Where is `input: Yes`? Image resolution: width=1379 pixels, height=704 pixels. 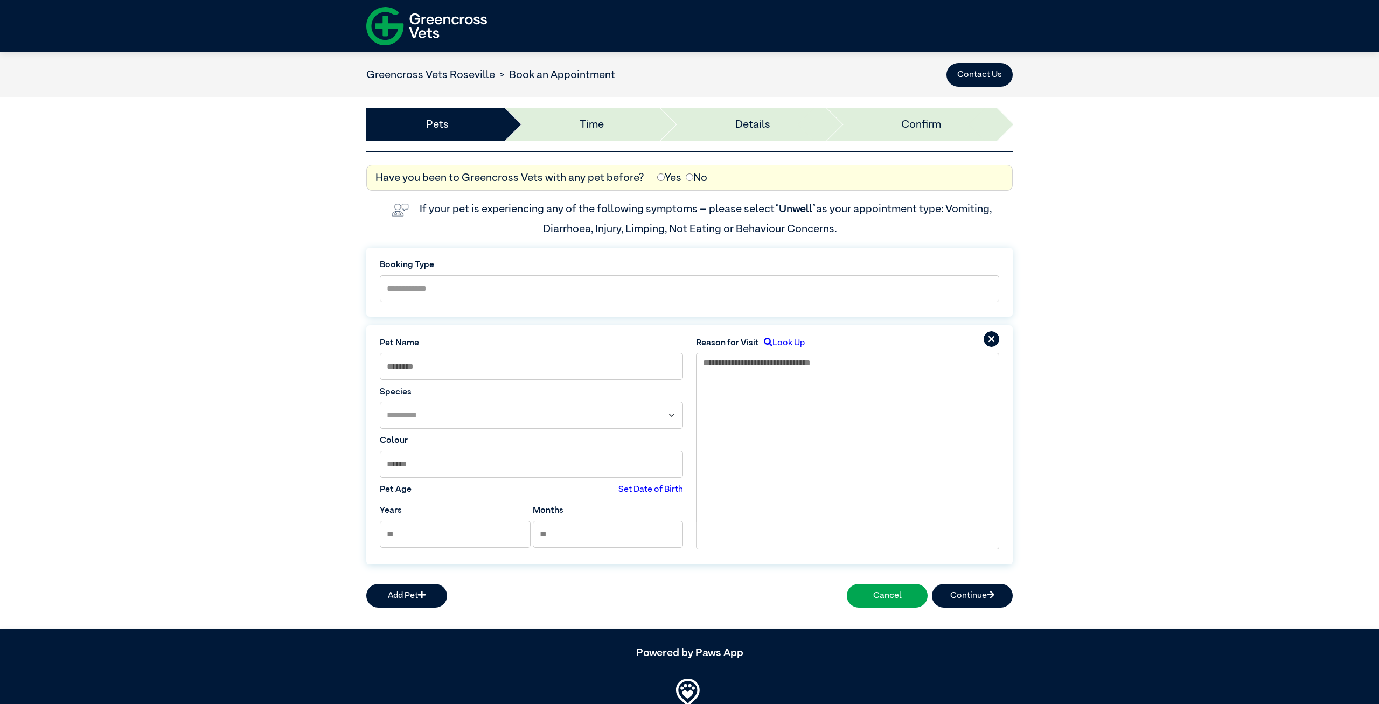 input: Yes is located at coordinates (661, 177).